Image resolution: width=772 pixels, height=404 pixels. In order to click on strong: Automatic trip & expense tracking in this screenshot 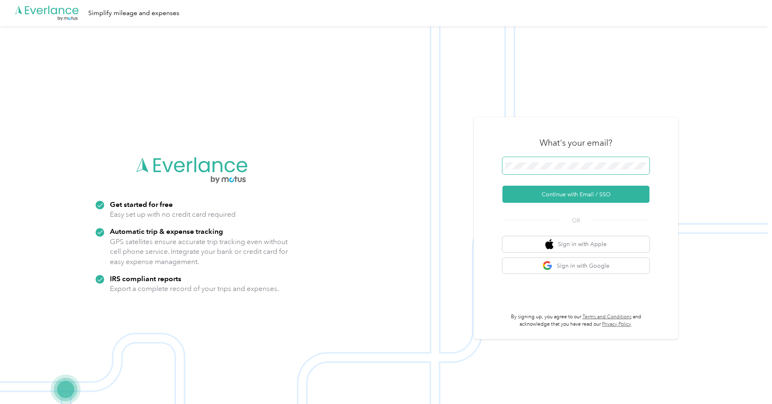, I will do `click(166, 231)`.